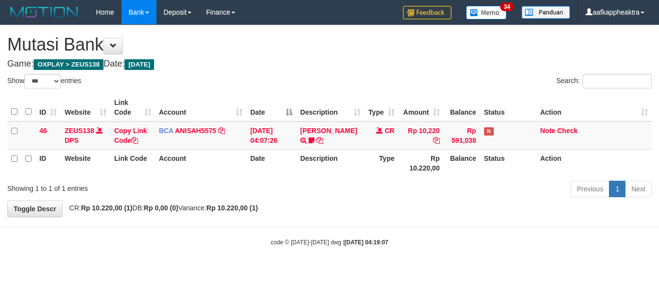  Describe the element at coordinates (43, 131) in the screenshot. I see `span: 46` at that location.